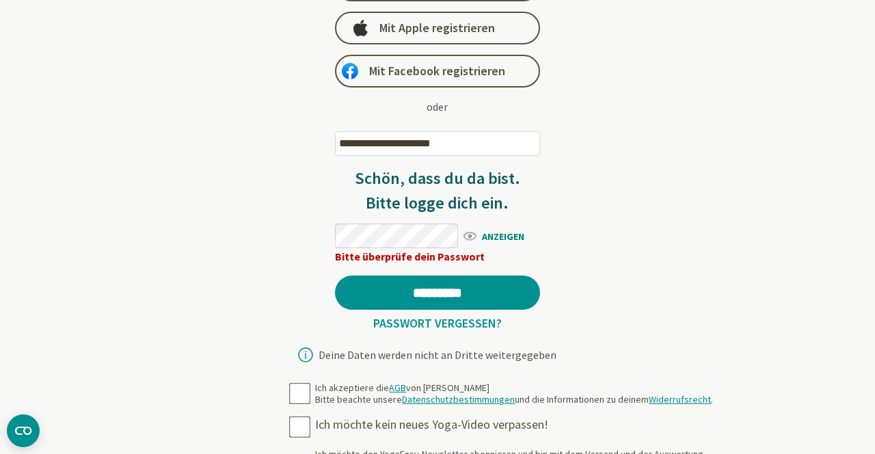 This screenshot has height=454, width=875. What do you see at coordinates (517, 424) in the screenshot?
I see `div: Ich möchte kein neues Yoga-Video verpassen!` at bounding box center [517, 424].